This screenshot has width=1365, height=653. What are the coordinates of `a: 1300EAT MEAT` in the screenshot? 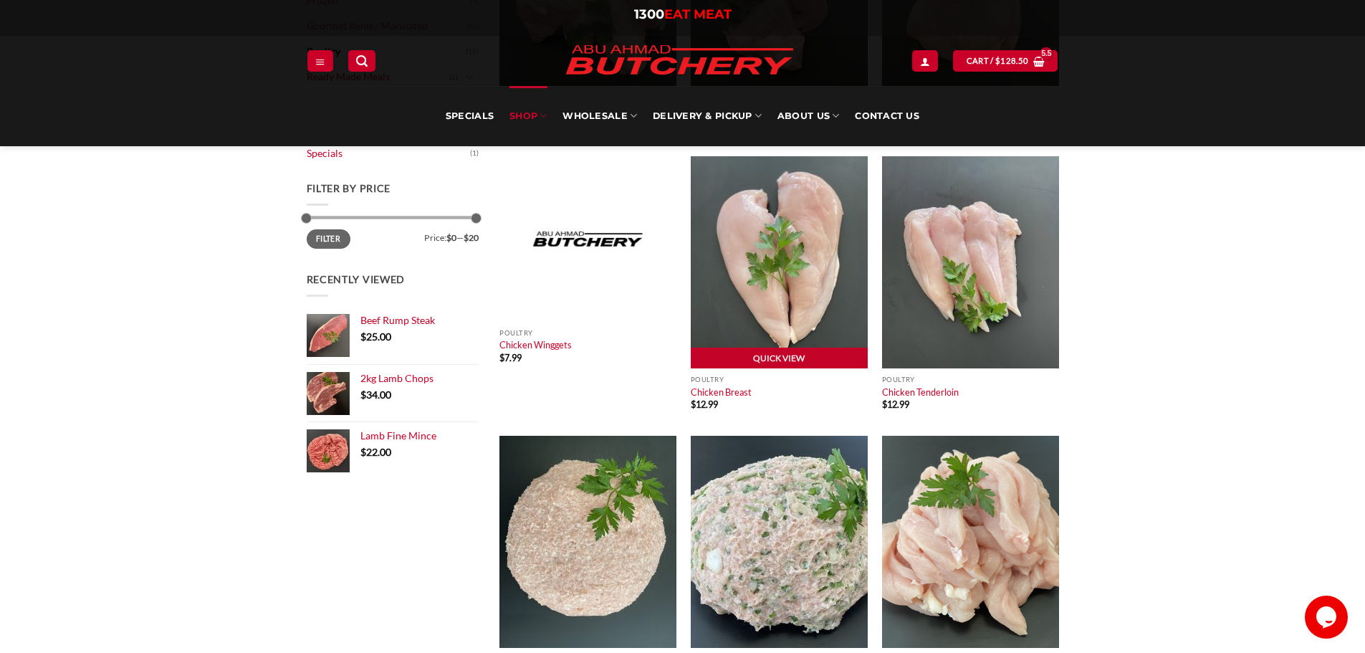 It's located at (683, 14).